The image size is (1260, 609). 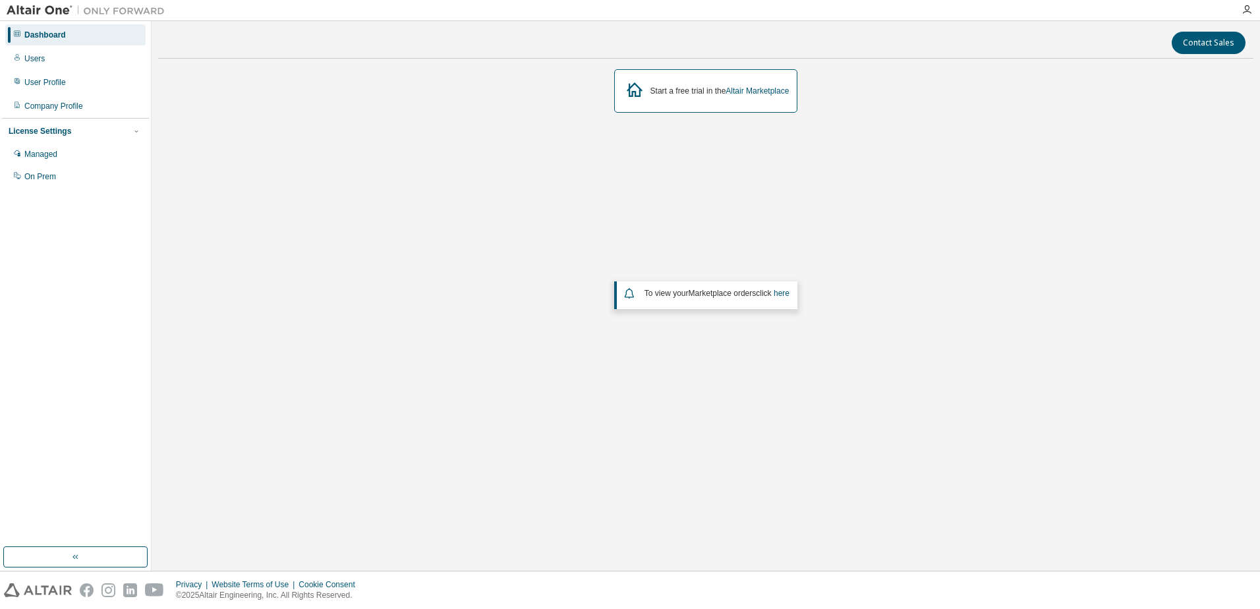 What do you see at coordinates (1209, 43) in the screenshot?
I see `button: Contact Sales` at bounding box center [1209, 43].